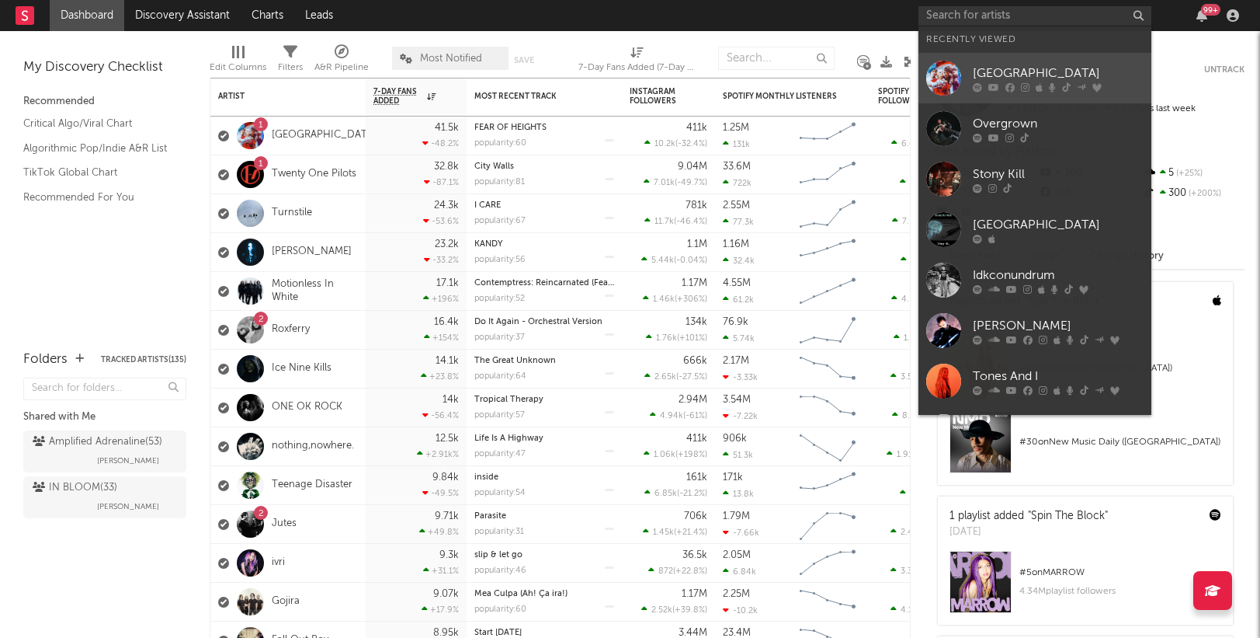  Describe the element at coordinates (912, 610) in the screenshot. I see `span: 4.19k` at that location.